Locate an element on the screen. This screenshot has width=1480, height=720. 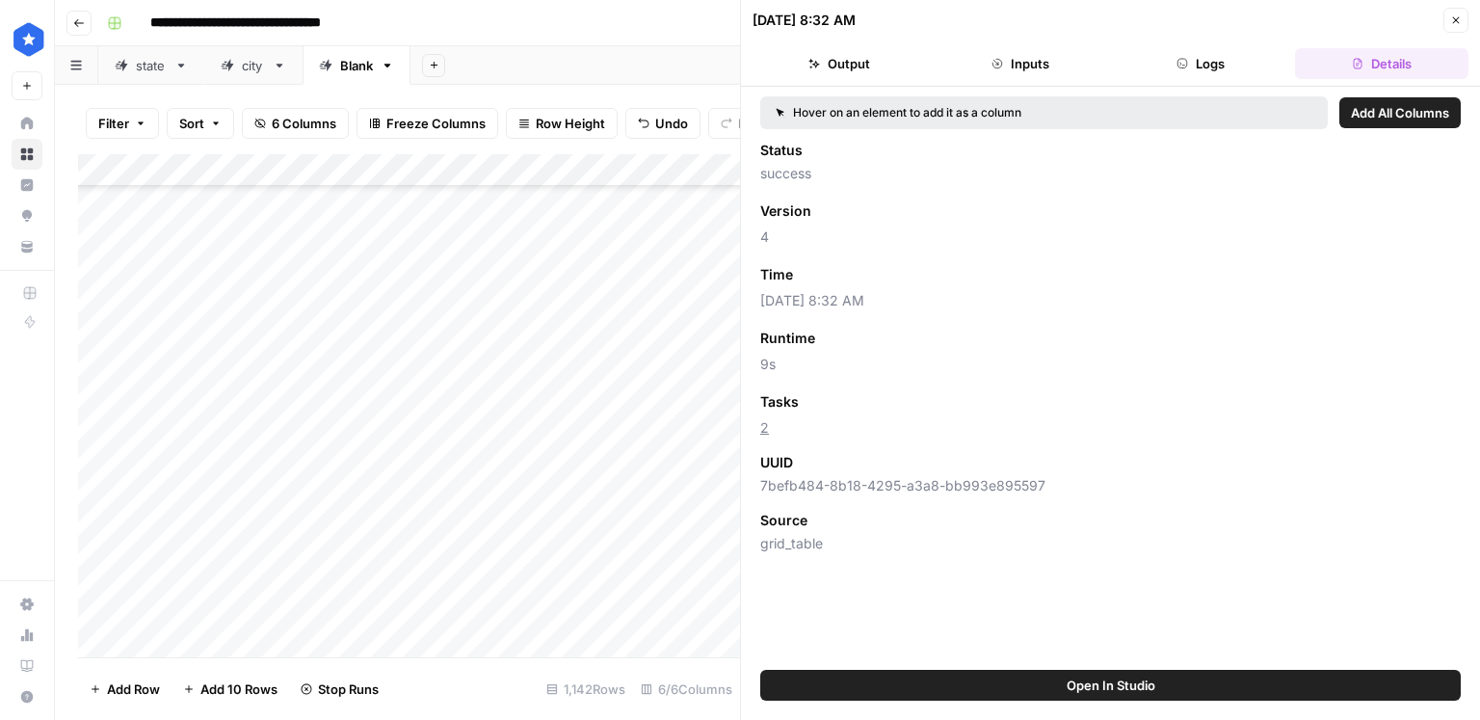
span: Source is located at coordinates (783, 520).